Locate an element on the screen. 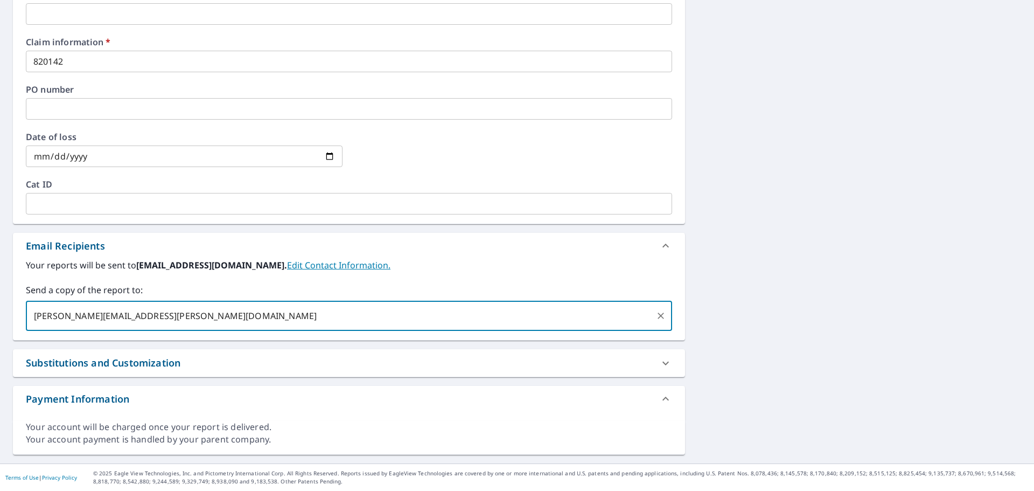 Image resolution: width=1034 pixels, height=491 pixels. button: Clear is located at coordinates (661, 316).